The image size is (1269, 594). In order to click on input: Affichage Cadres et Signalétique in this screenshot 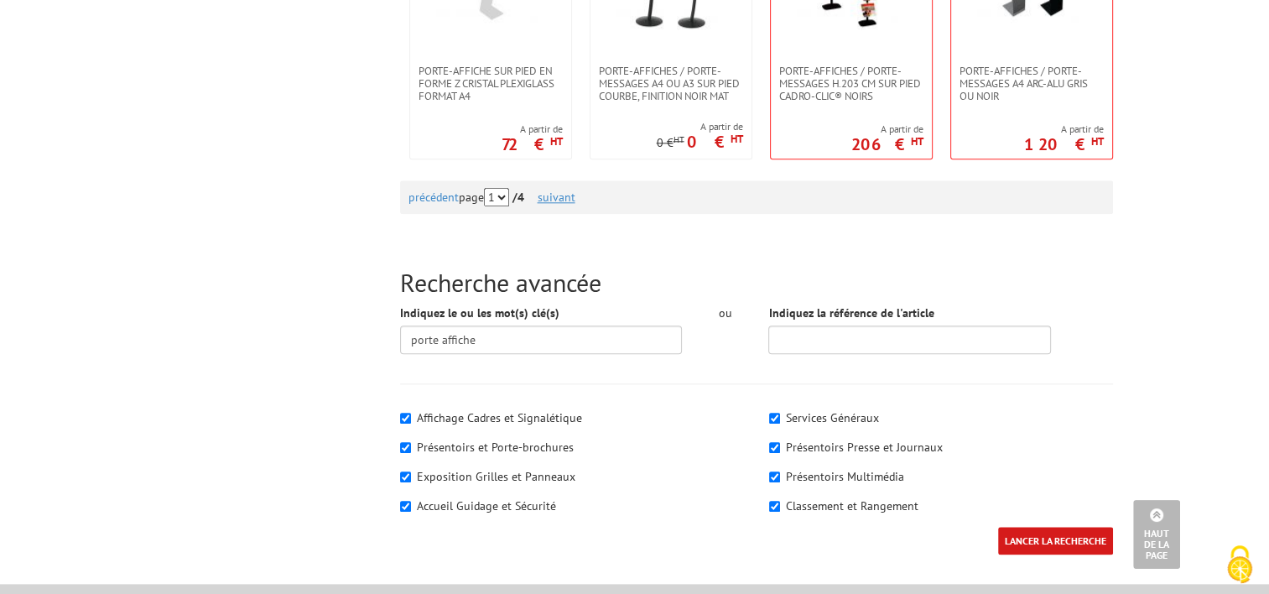, I will do `click(405, 418)`.